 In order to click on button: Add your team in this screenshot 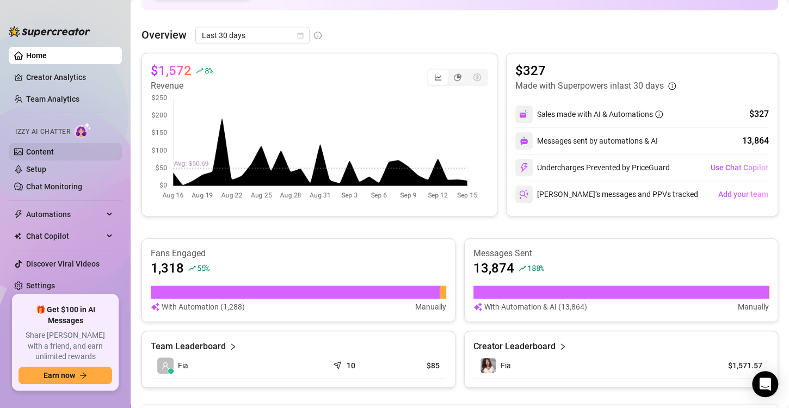, I will do `click(743, 194)`.